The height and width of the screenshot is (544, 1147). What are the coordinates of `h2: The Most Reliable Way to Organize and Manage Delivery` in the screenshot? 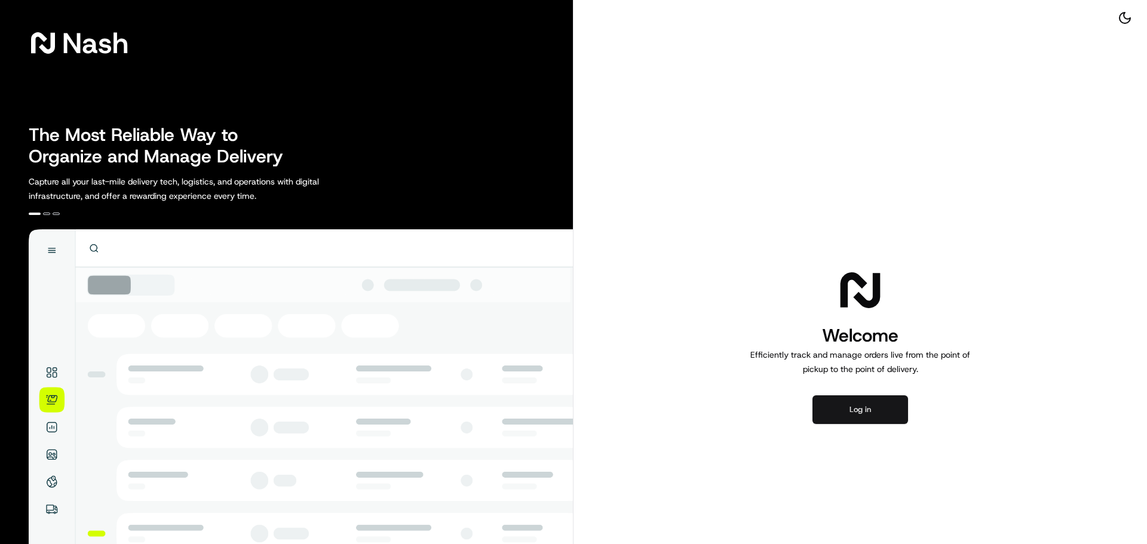 It's located at (162, 146).